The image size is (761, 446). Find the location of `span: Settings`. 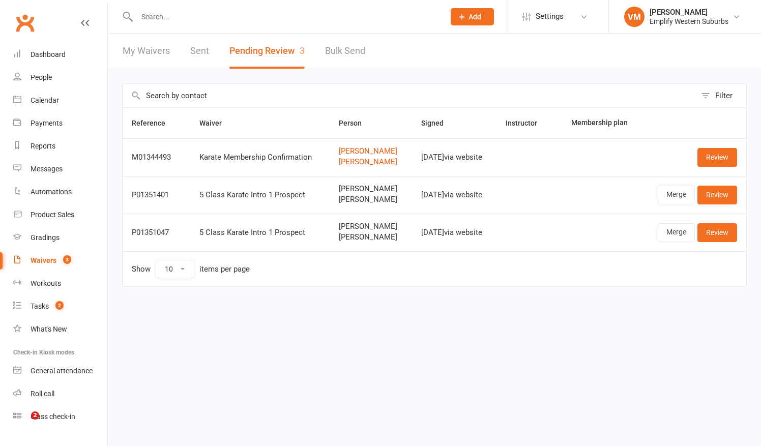

span: Settings is located at coordinates (549, 16).